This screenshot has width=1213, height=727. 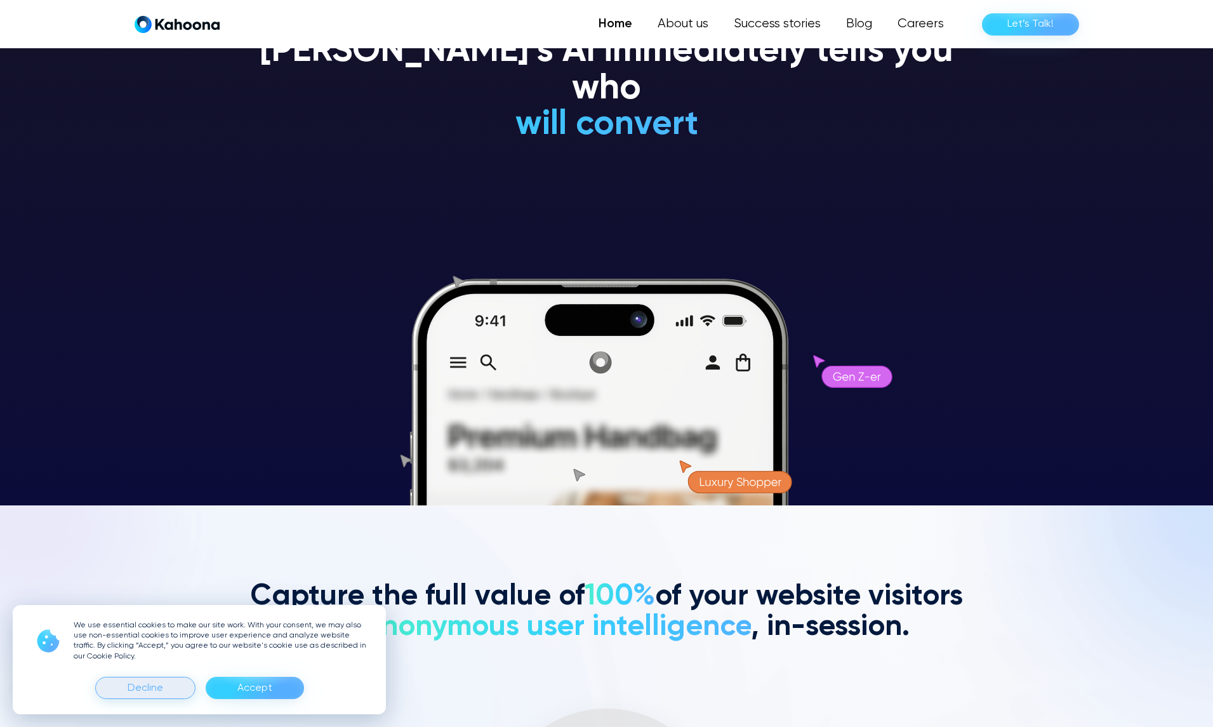 I want to click on span: 100%, so click(x=619, y=596).